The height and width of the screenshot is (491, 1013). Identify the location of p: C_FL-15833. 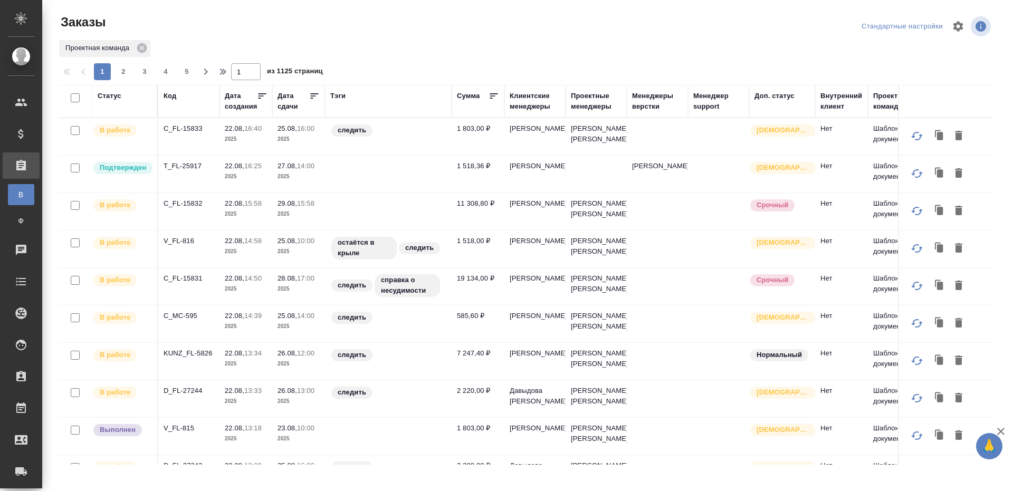
(189, 129).